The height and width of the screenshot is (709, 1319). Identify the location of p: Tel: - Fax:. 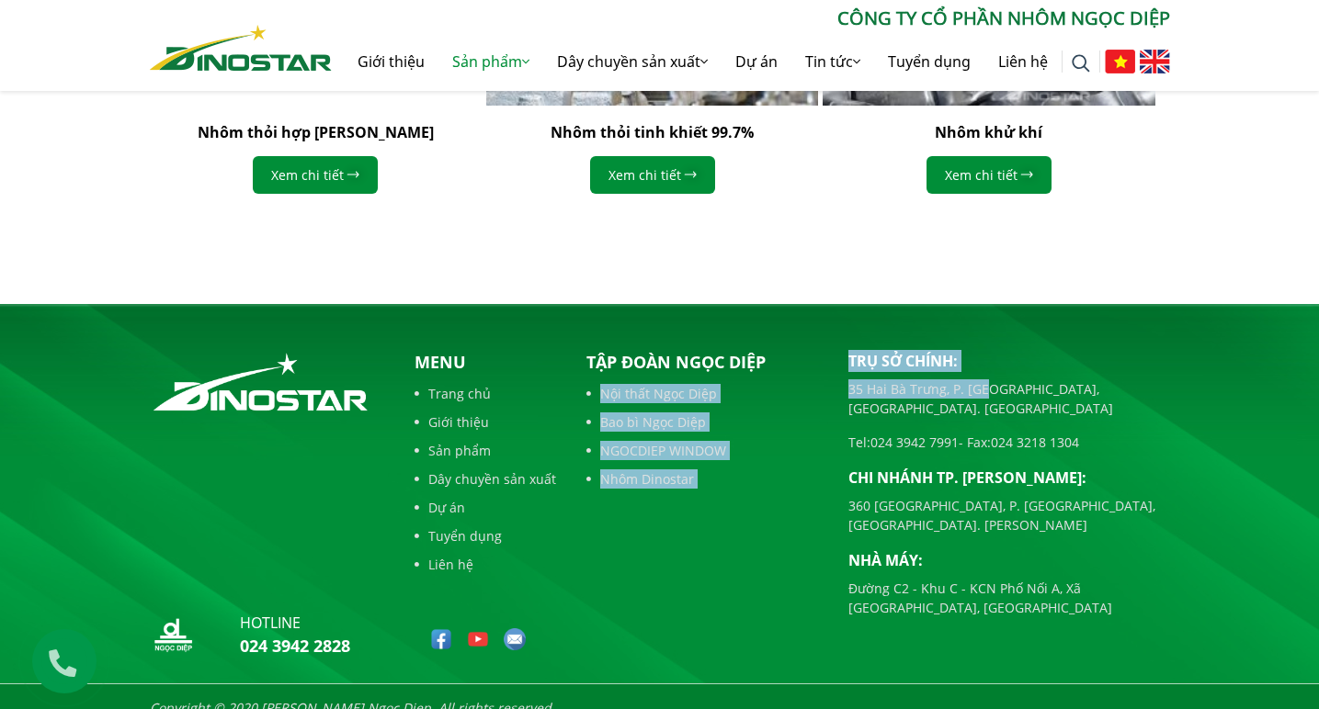
(1009, 442).